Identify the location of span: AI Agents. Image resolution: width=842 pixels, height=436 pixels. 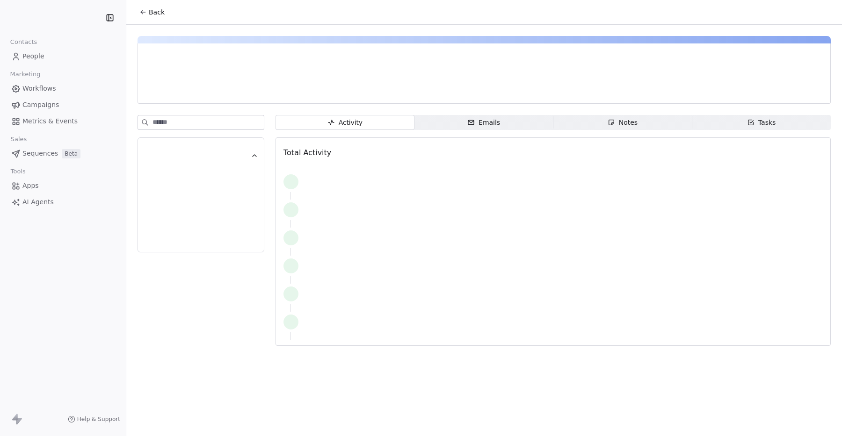
(38, 202).